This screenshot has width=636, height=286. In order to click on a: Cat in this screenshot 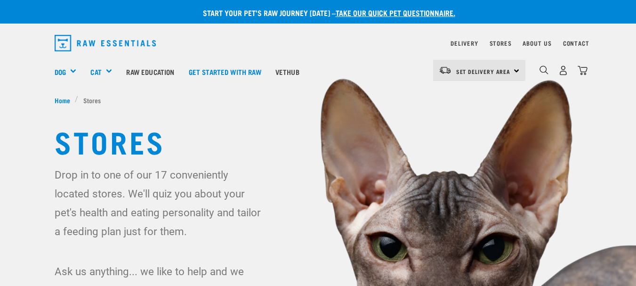, I will do `click(96, 72)`.